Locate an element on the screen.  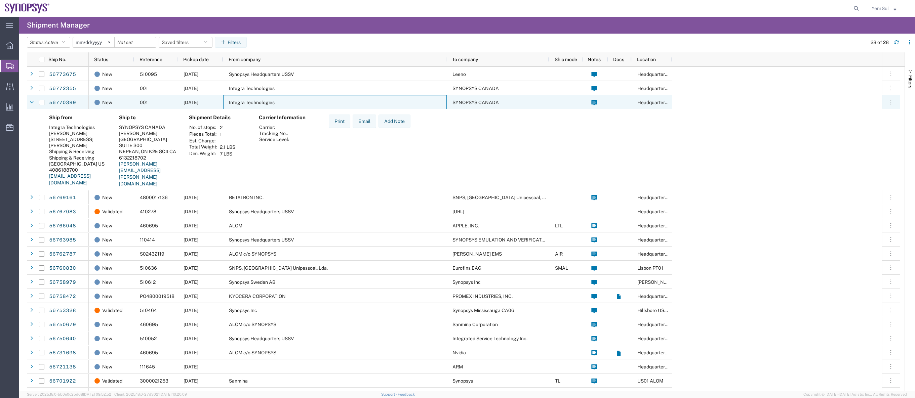
span: AIR is located at coordinates (559, 254).